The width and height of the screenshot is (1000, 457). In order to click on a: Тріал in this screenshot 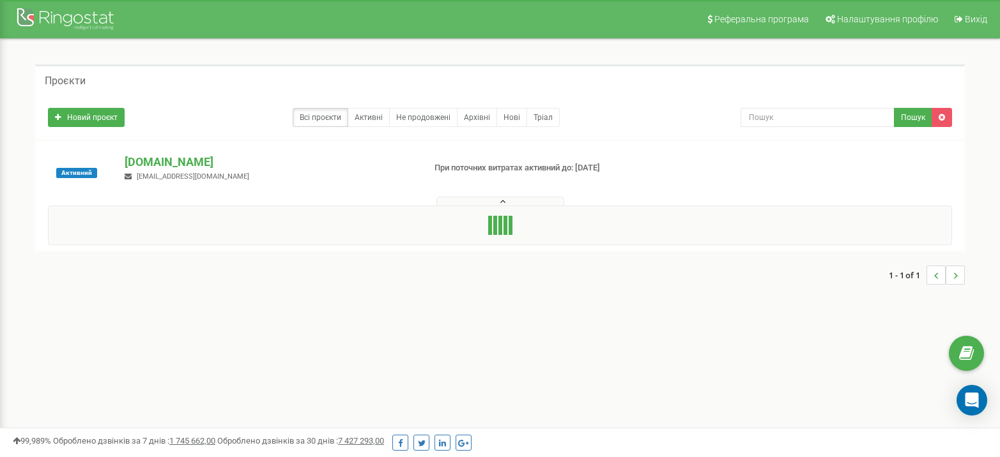, I will do `click(543, 118)`.